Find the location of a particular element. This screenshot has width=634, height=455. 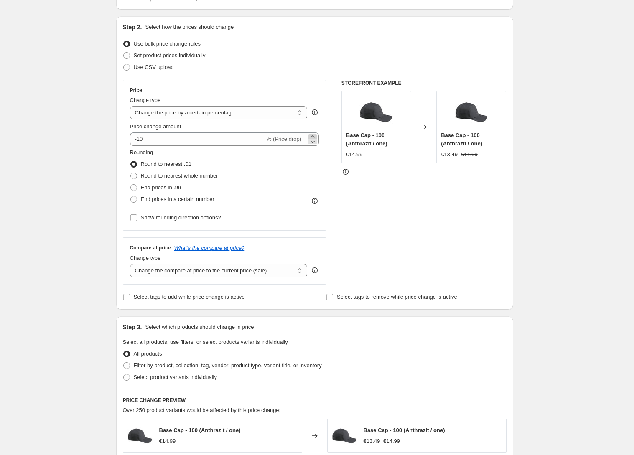

h6: STOREFRONT EXAMPLE is located at coordinates (423, 83).